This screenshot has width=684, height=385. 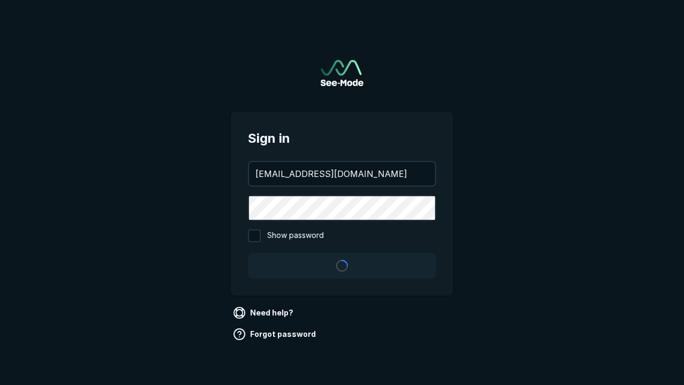 I want to click on img: See-Mode Logo, so click(x=342, y=73).